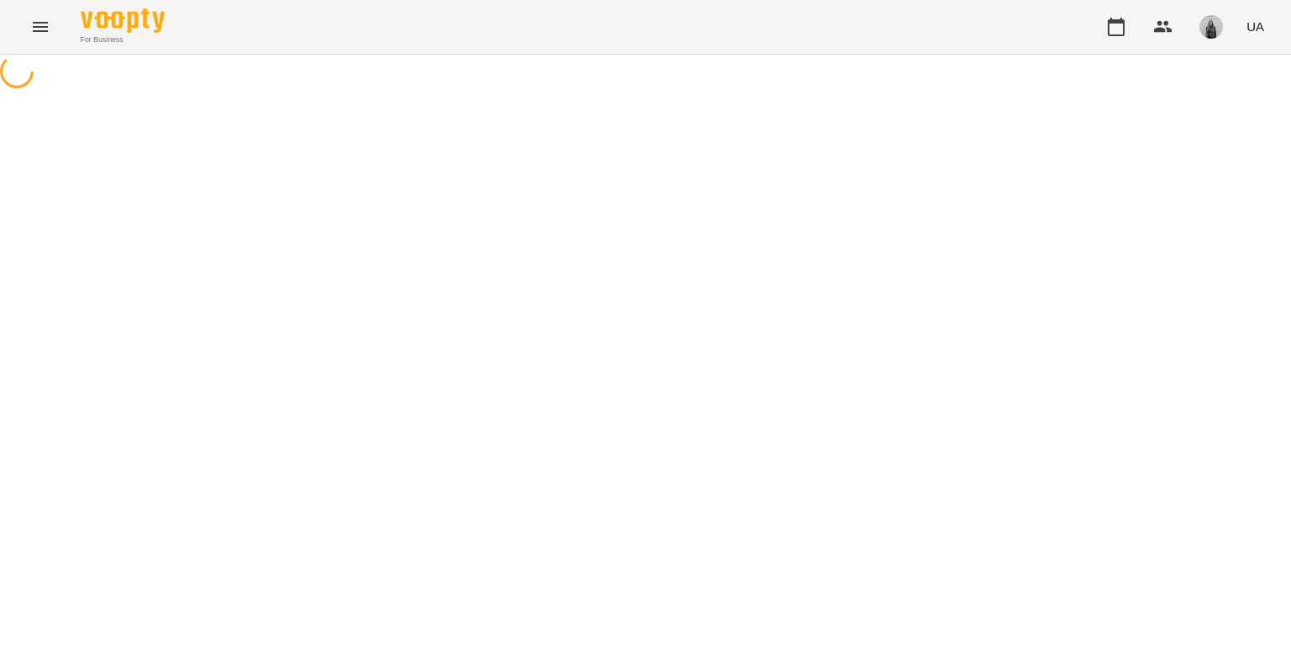 Image resolution: width=1291 pixels, height=665 pixels. What do you see at coordinates (40, 27) in the screenshot?
I see `button: Menu` at bounding box center [40, 27].